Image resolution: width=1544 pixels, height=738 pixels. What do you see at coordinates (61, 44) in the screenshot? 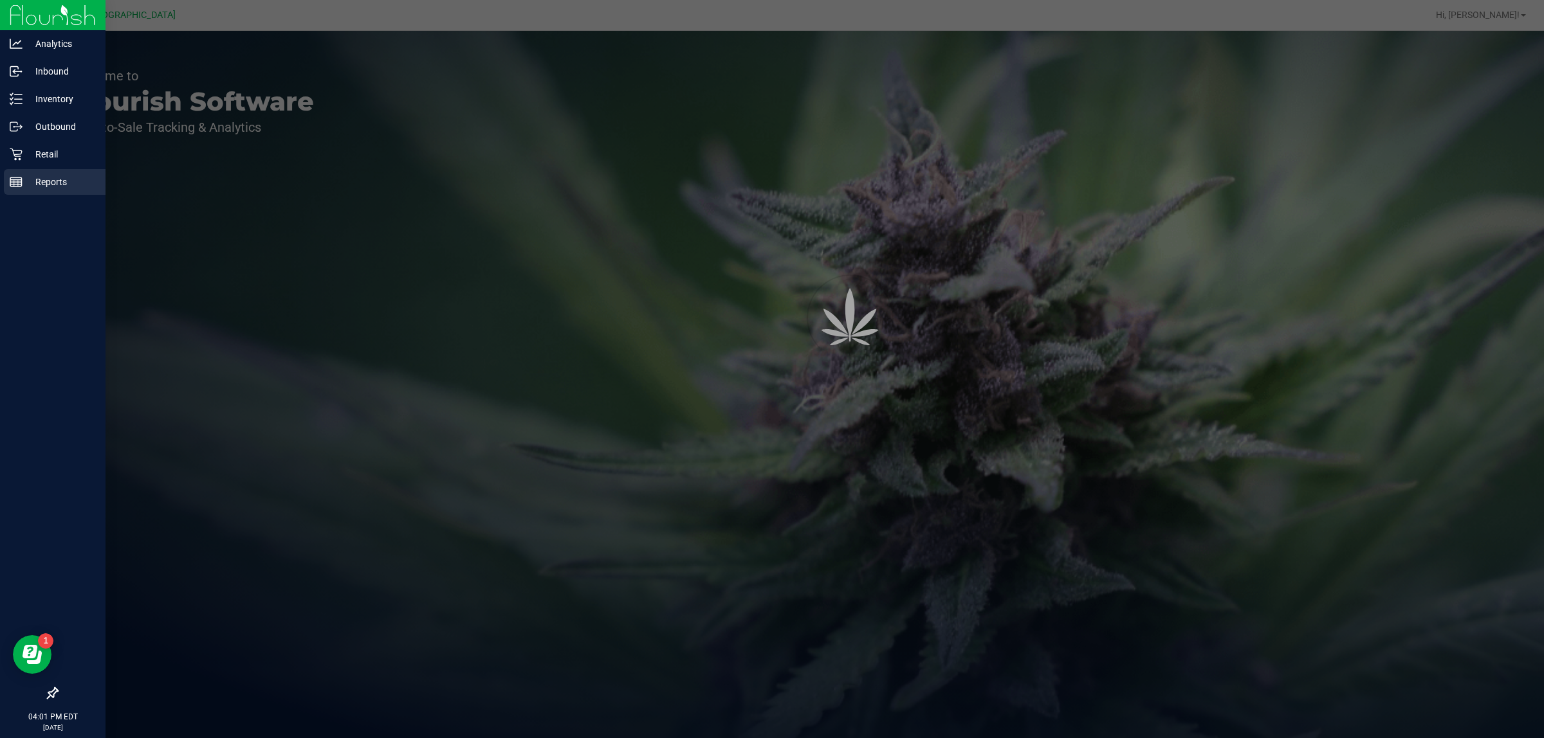
I see `p: Analytics` at bounding box center [61, 44].